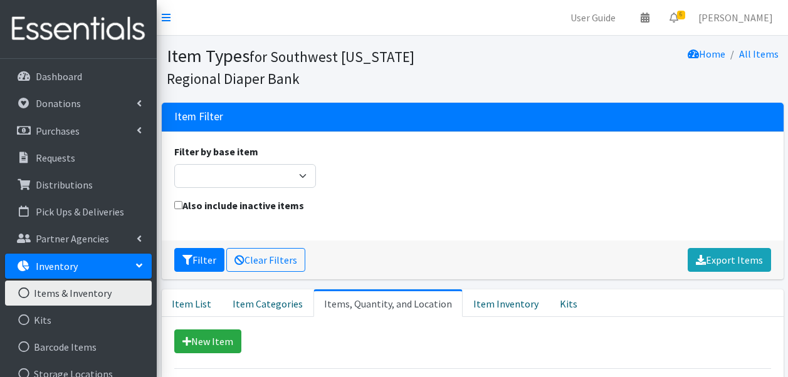  Describe the element at coordinates (674, 18) in the screenshot. I see `a: 6` at that location.